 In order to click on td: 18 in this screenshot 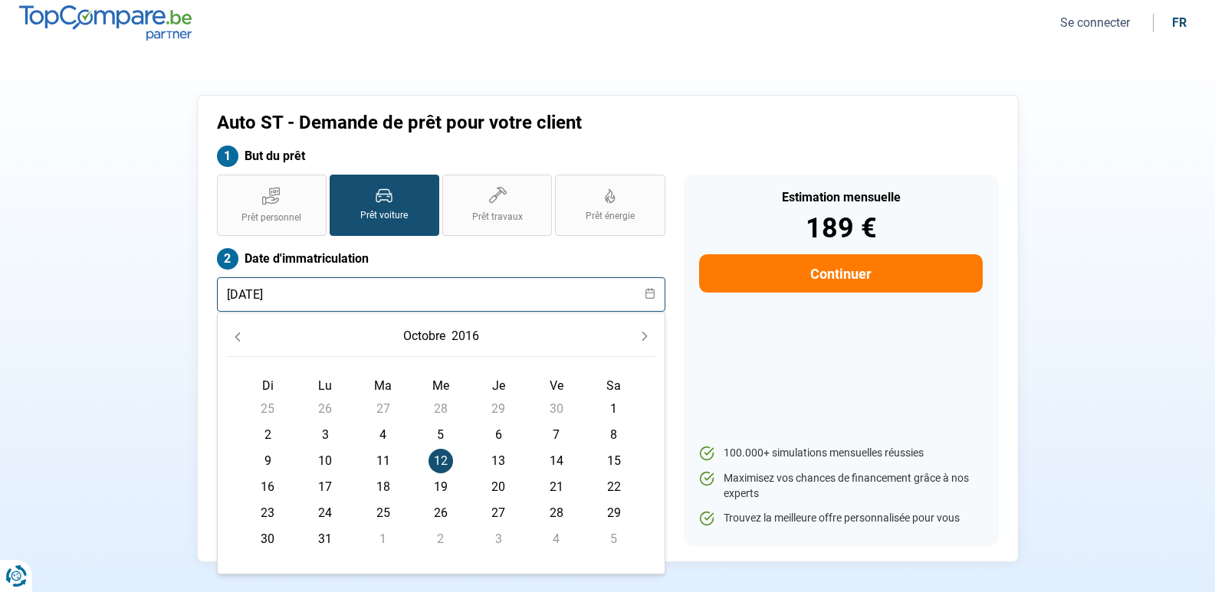, I will do `click(382, 487)`.